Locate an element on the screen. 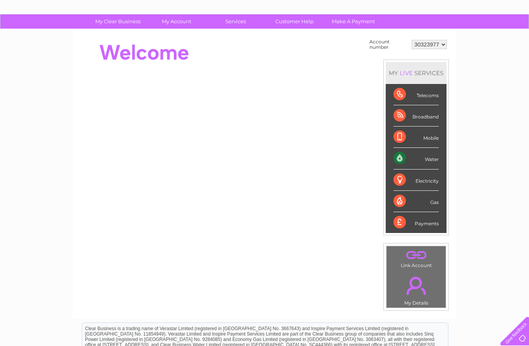  a: Make A Payment is located at coordinates (353, 22).